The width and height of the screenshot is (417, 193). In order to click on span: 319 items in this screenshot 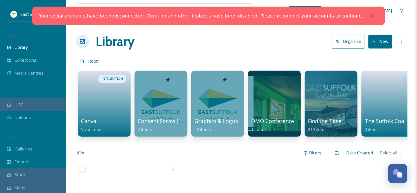, I will do `click(317, 129)`.